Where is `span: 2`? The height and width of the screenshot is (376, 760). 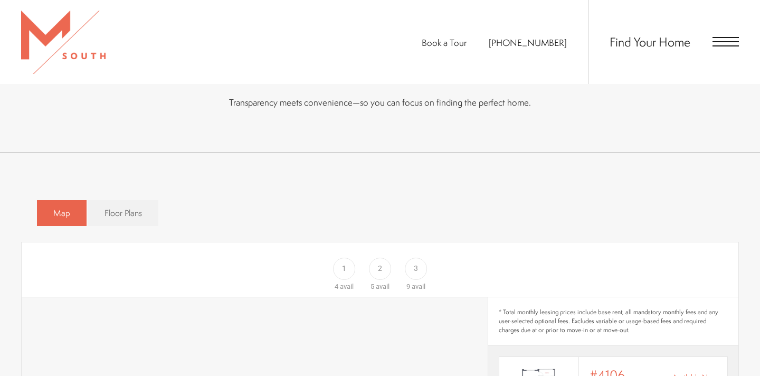 span: 2 is located at coordinates (380, 268).